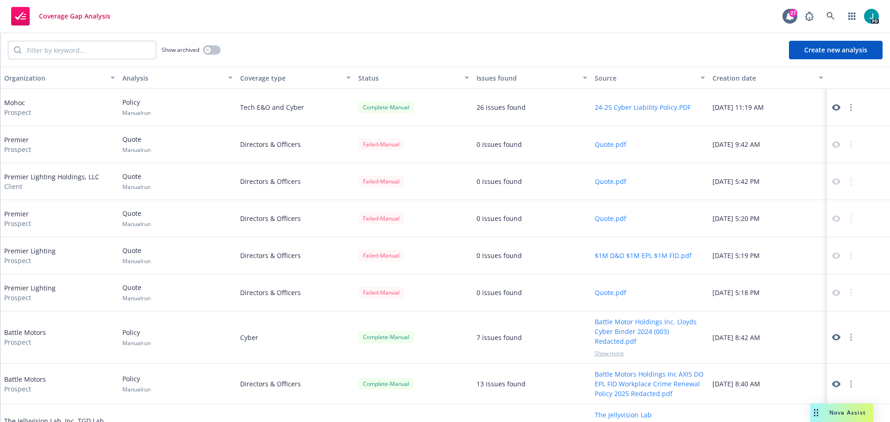 The height and width of the screenshot is (422, 890). I want to click on div: Source, so click(645, 78).